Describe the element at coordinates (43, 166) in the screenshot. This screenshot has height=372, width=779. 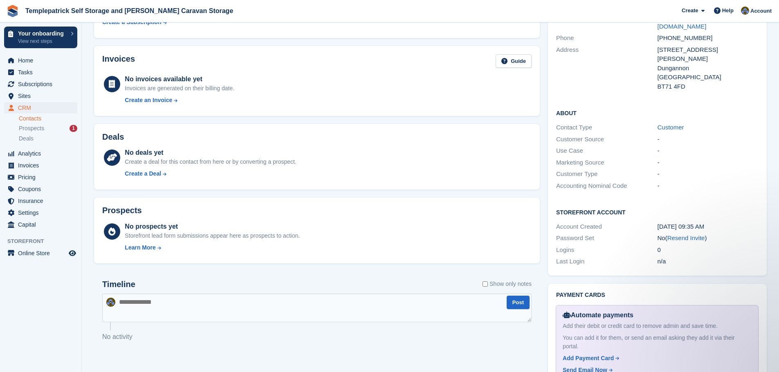
I see `span: Invoices` at that location.